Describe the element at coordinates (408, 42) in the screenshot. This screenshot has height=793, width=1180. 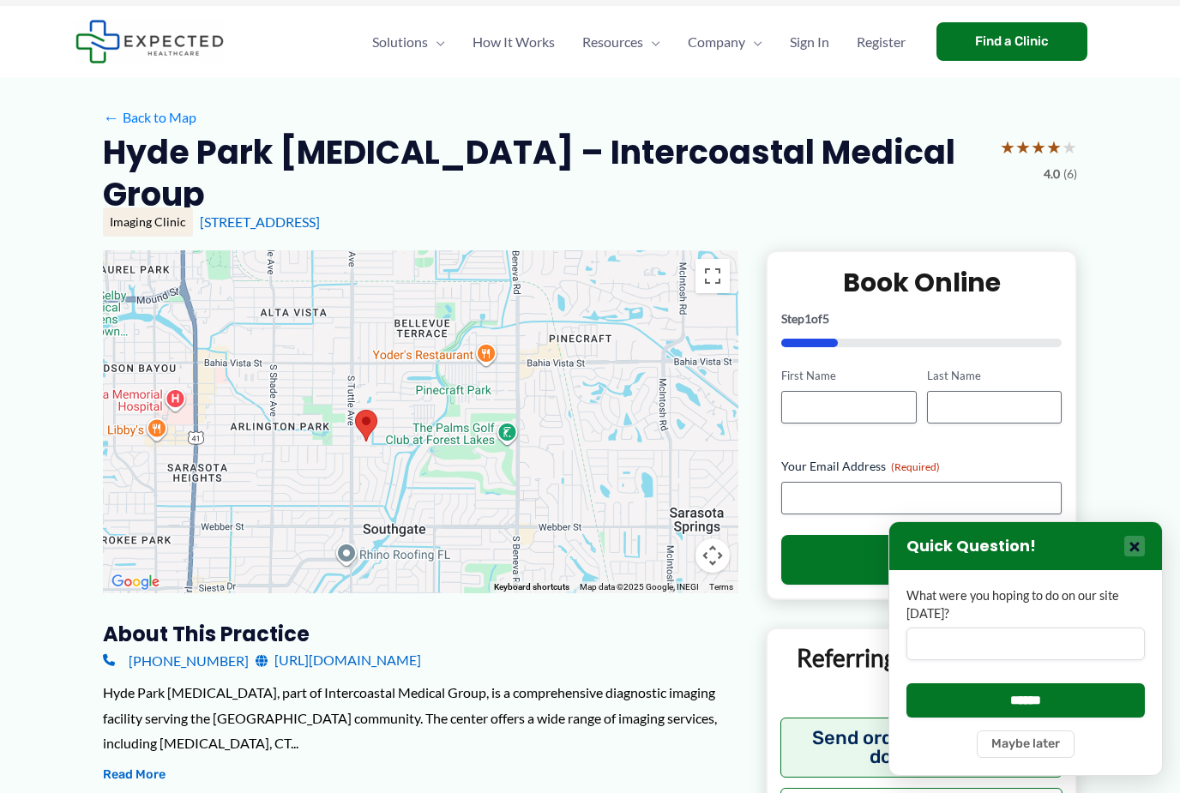
I see `a: SolutionsMenu Toggle` at that location.